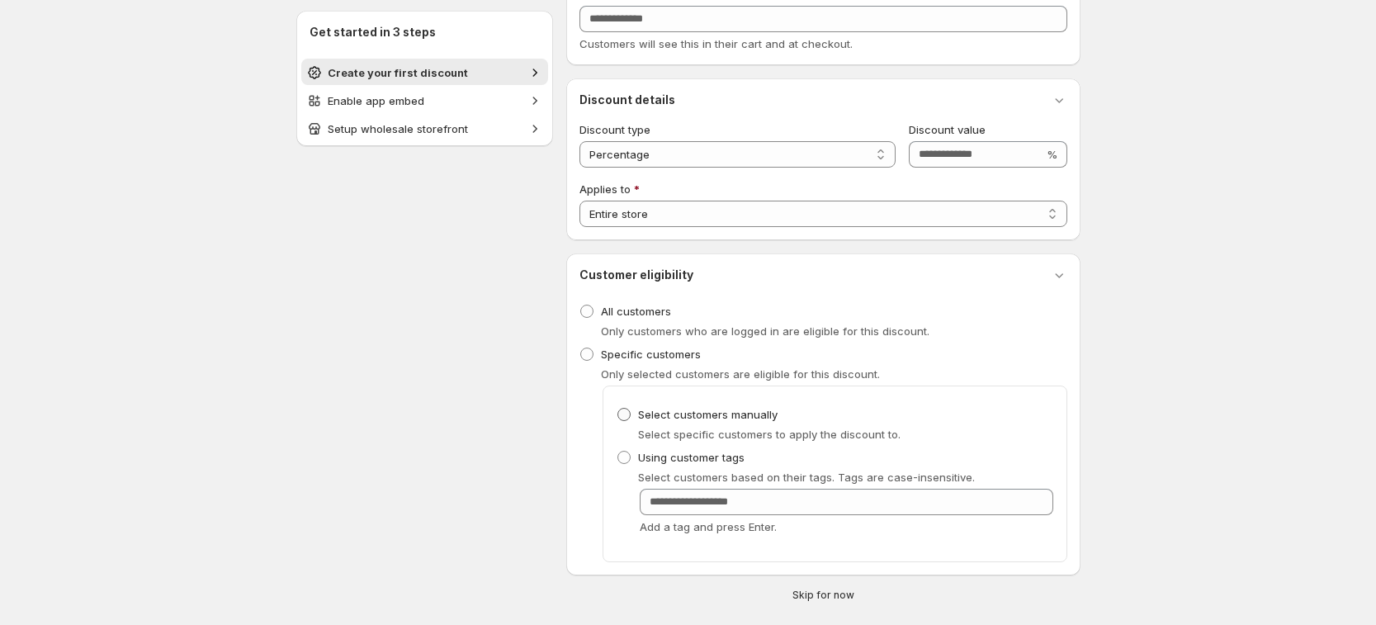 This screenshot has width=1376, height=625. What do you see at coordinates (376, 101) in the screenshot?
I see `span: Enable app embed` at bounding box center [376, 101].